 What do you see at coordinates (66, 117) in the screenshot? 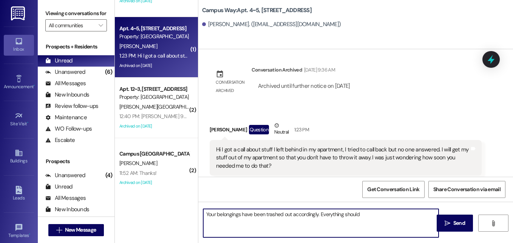
I see `div: Maintenance` at bounding box center [66, 117].